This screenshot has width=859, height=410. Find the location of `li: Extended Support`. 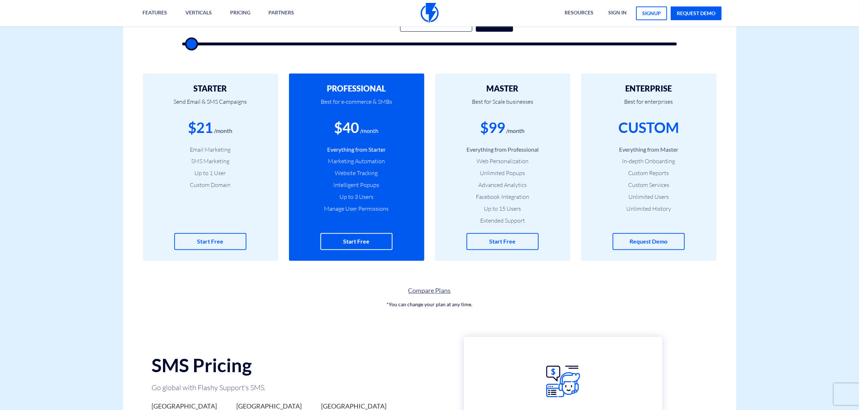

li: Extended Support is located at coordinates (502, 221).